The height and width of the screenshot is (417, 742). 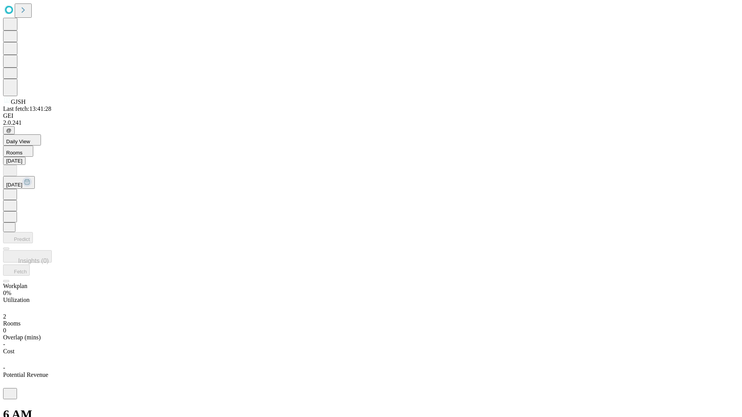 I want to click on span: Daily View, so click(x=18, y=141).